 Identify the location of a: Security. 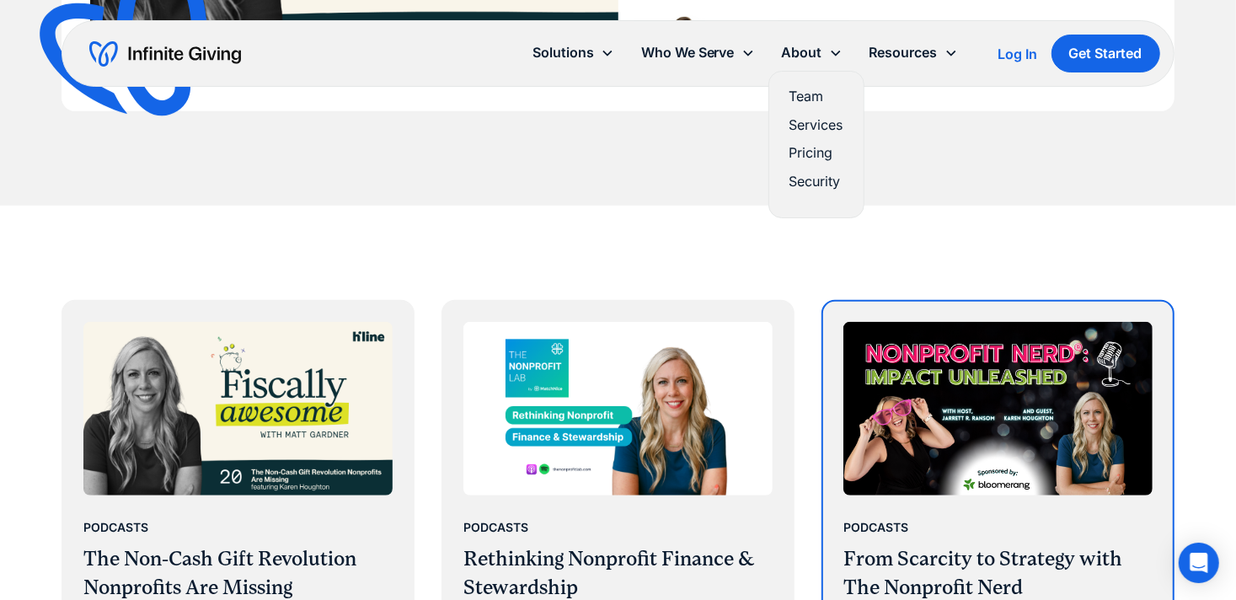
(816, 181).